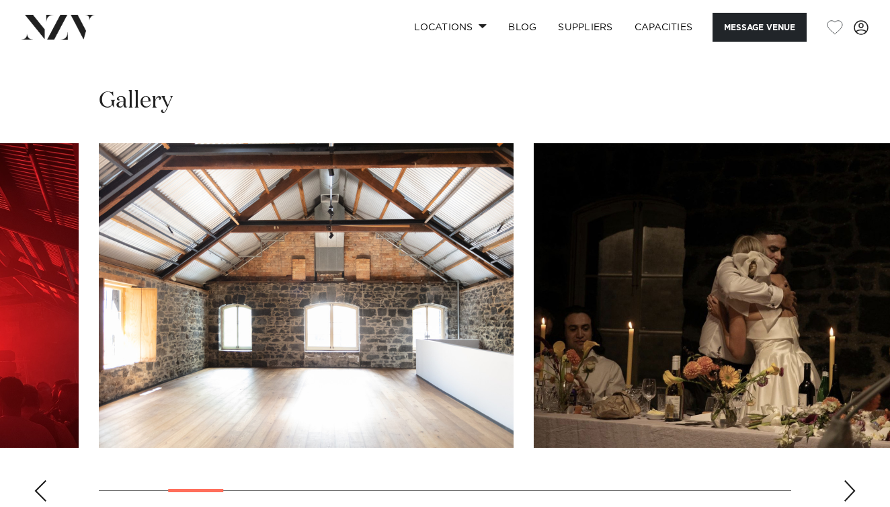 Image resolution: width=890 pixels, height=507 pixels. What do you see at coordinates (664, 27) in the screenshot?
I see `a: Capacities` at bounding box center [664, 27].